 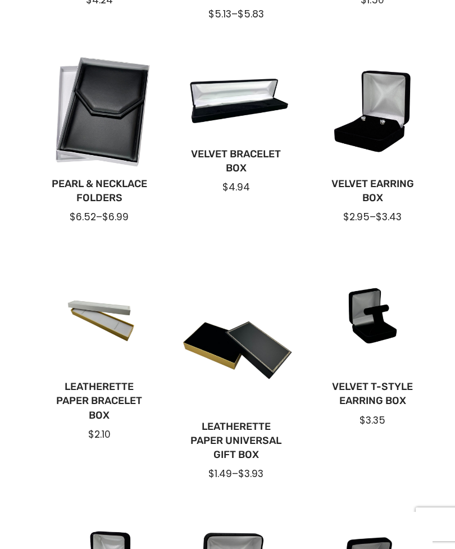 What do you see at coordinates (115, 217) in the screenshot?
I see `span: $6.99` at bounding box center [115, 217].